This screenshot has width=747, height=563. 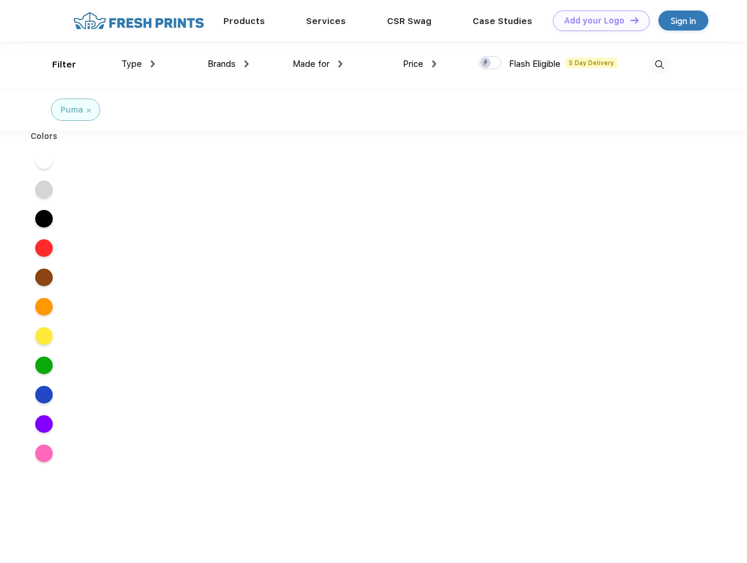 I want to click on span: Price, so click(x=413, y=64).